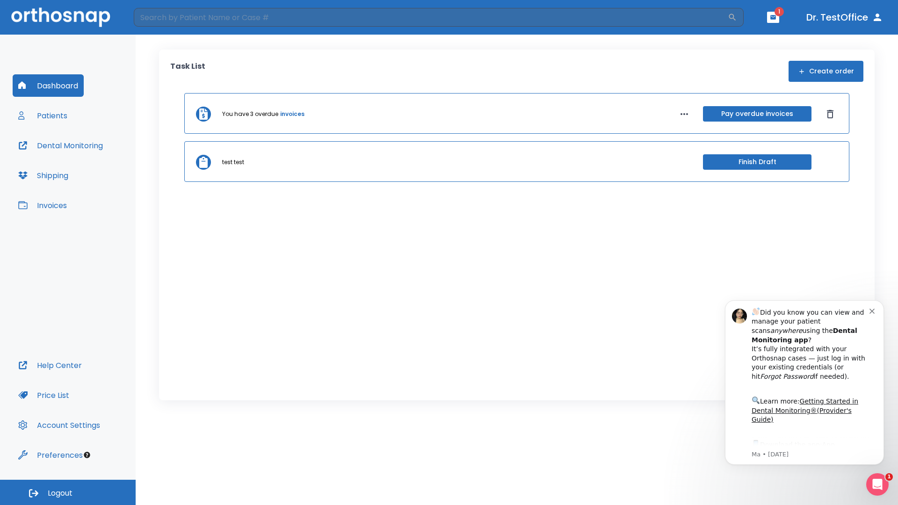  I want to click on a: Patients, so click(43, 115).